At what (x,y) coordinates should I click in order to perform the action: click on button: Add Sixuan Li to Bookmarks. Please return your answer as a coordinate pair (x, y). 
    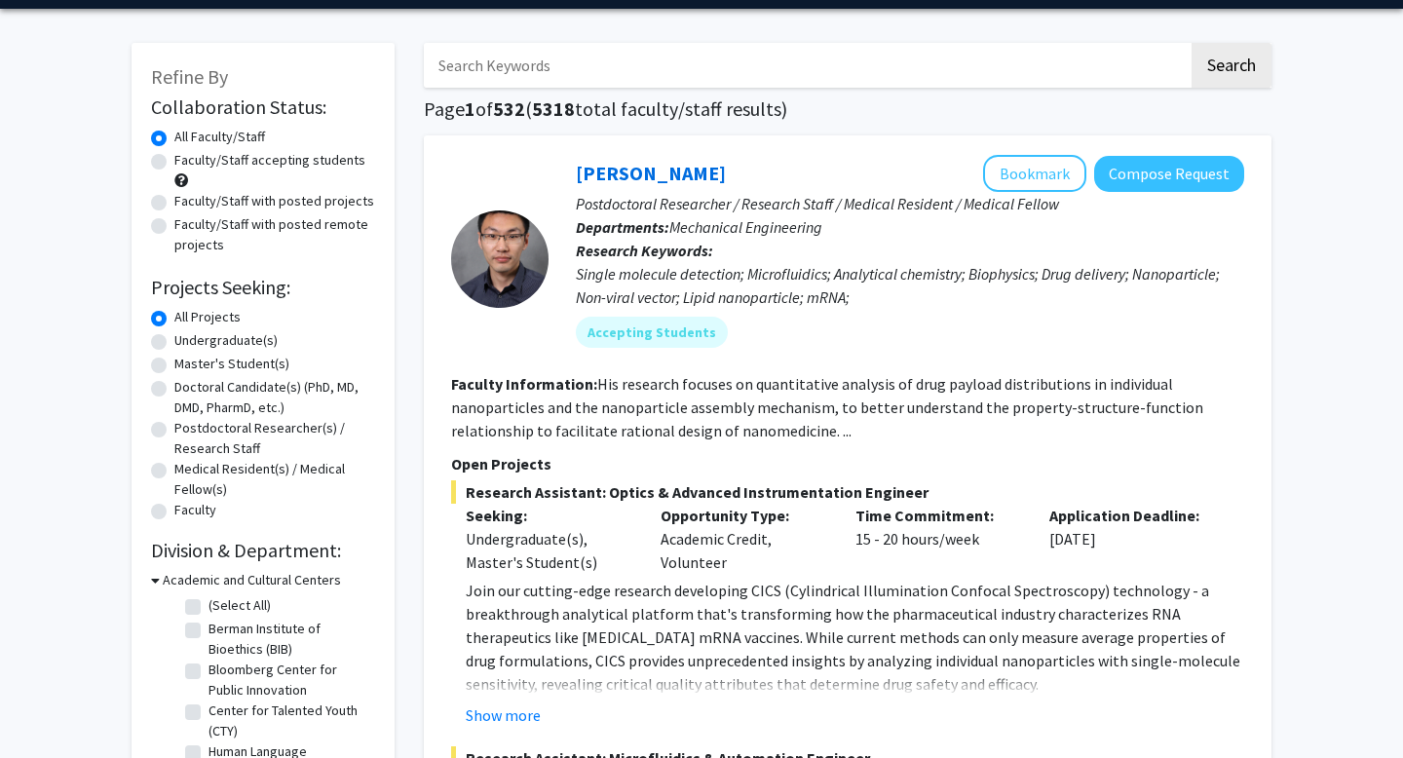
    Looking at the image, I should click on (1035, 173).